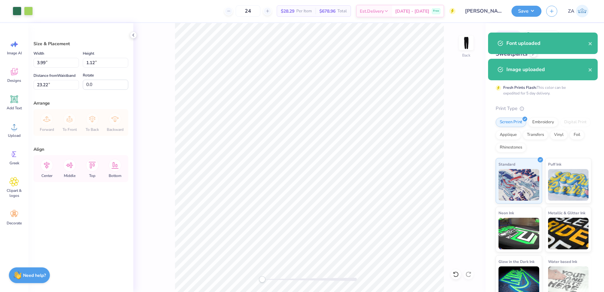 This screenshot has height=292, width=604. I want to click on span: $678.96, so click(327, 11).